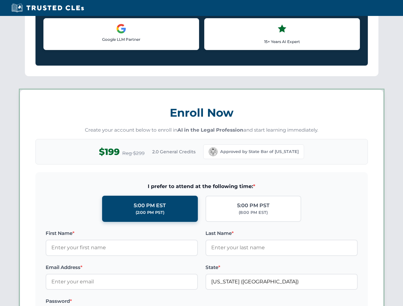 The width and height of the screenshot is (403, 306). Describe the element at coordinates (121, 39) in the screenshot. I see `p: Google LLM Partner` at that location.